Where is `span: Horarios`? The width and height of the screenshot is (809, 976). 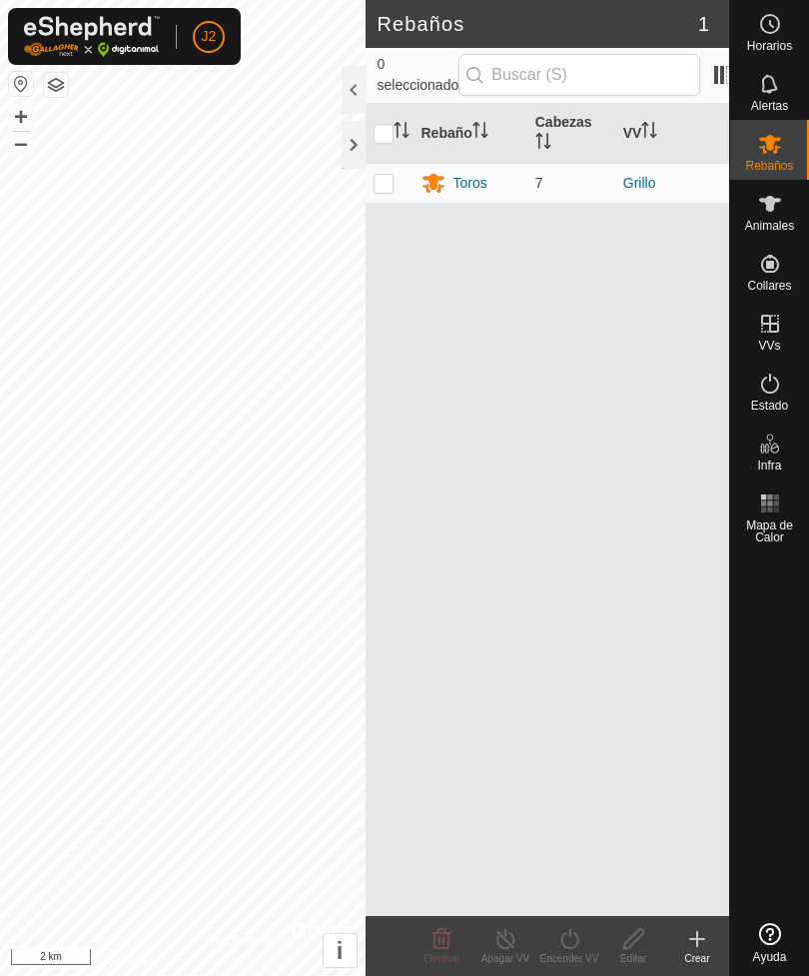 span: Horarios is located at coordinates (769, 46).